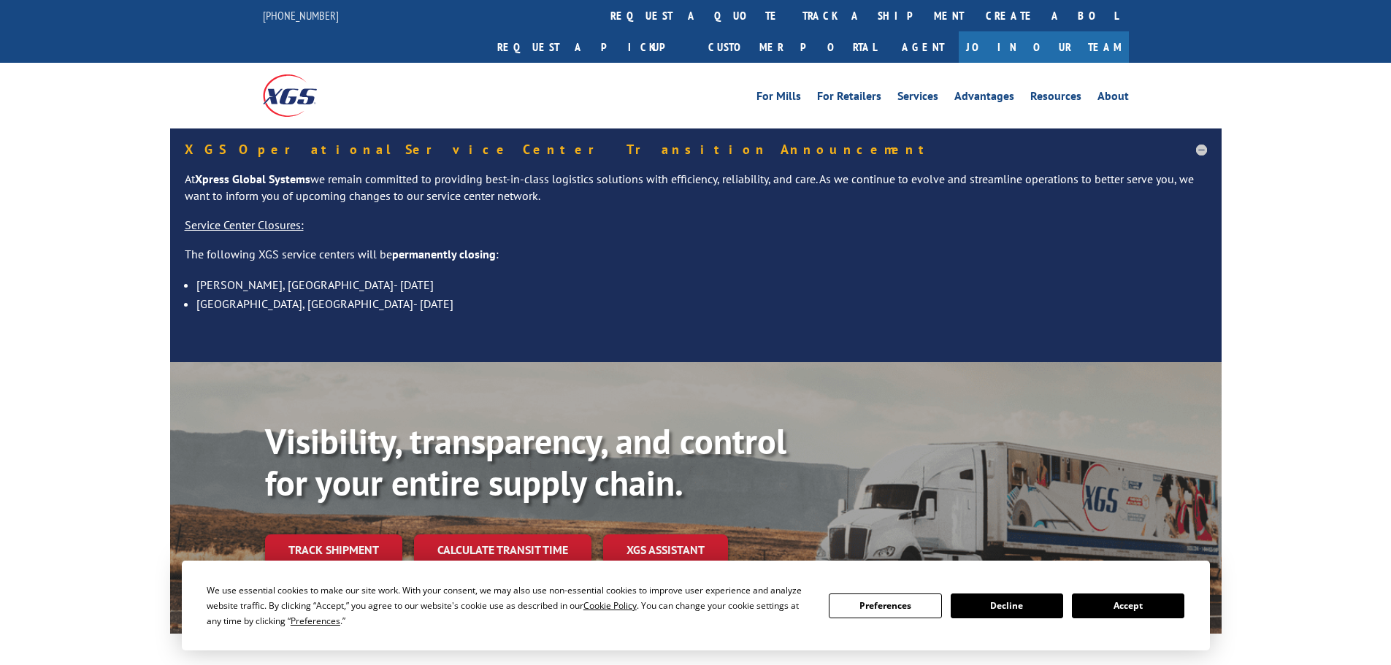  I want to click on span: Cookie Policy, so click(610, 605).